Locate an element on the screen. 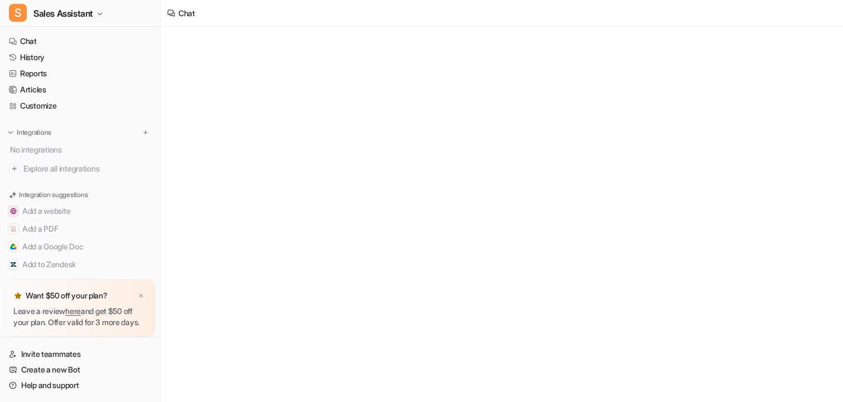  a: Help and support is located at coordinates (80, 386).